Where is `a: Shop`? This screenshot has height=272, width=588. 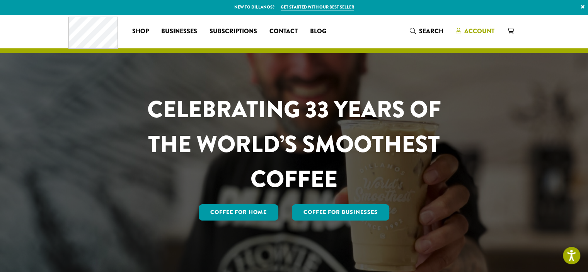 a: Shop is located at coordinates (140, 31).